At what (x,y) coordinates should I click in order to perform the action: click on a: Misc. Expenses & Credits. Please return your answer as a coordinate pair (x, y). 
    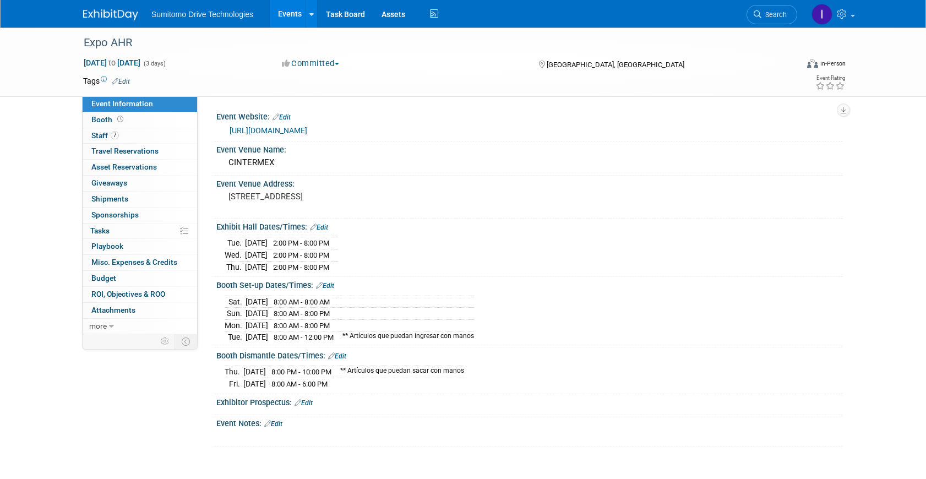
    Looking at the image, I should click on (140, 263).